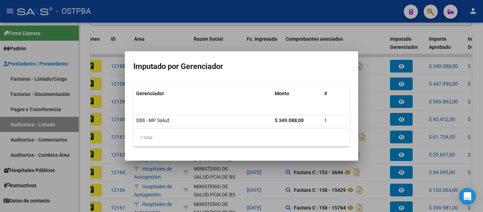  Describe the element at coordinates (282, 93) in the screenshot. I see `span: Monto` at that location.